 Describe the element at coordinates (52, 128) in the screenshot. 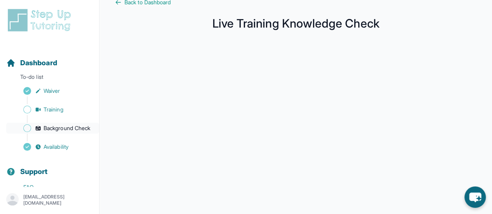

I see `a: Background Check` at that location.